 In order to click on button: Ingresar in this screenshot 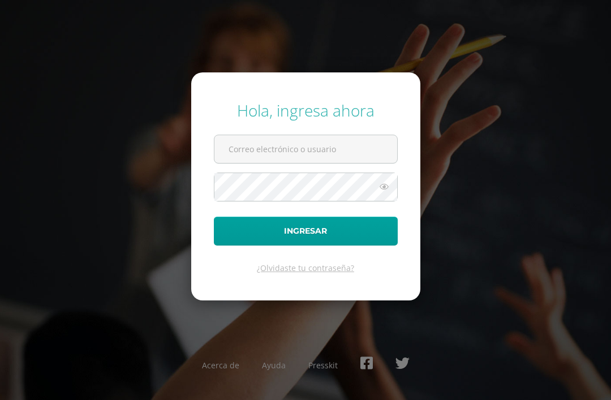, I will do `click(306, 231)`.